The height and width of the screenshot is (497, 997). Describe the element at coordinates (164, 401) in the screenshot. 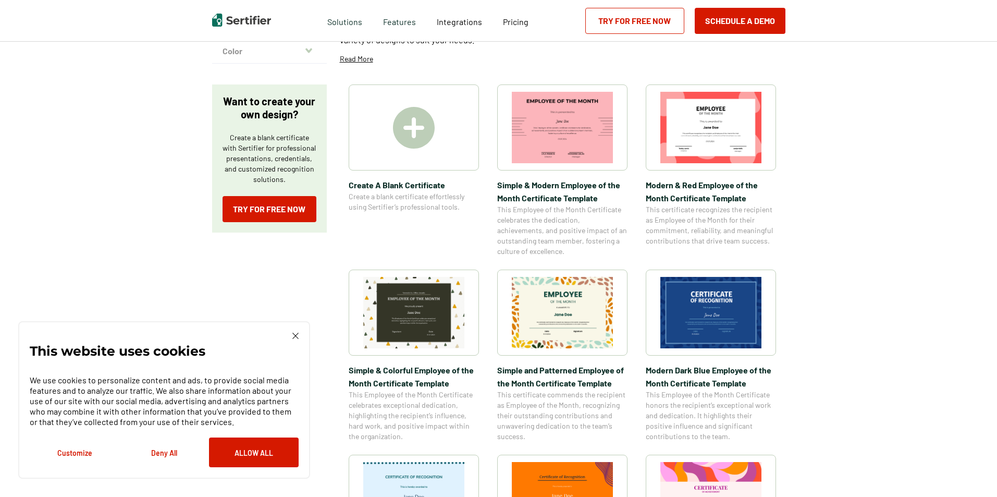

I see `p: We use cookies to personalize content and ads, to provide social media features and to analyze ou...` at that location.